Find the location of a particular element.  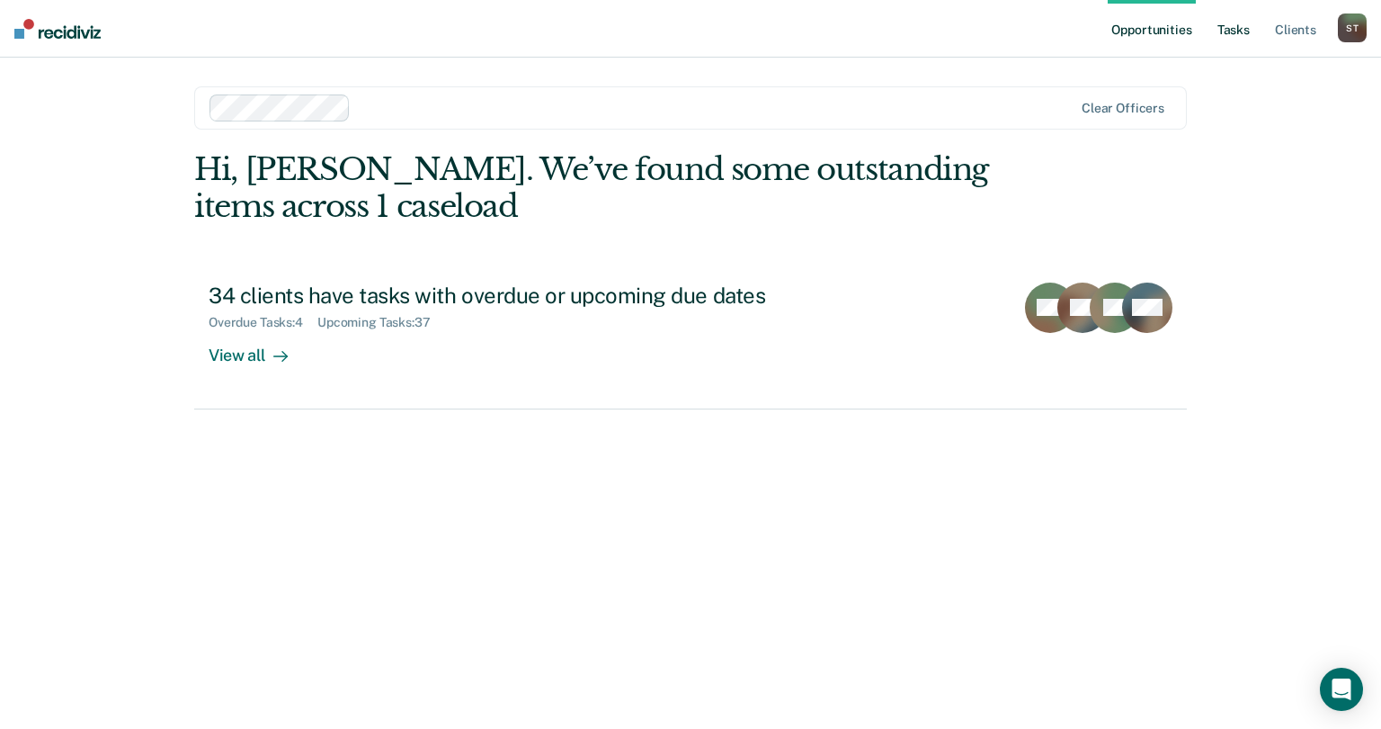

a: 34 clients have tasks with overdue or upcoming due datesOverdue Tasks:4Upcoming Tasks:37View all is located at coordinates (691, 338).